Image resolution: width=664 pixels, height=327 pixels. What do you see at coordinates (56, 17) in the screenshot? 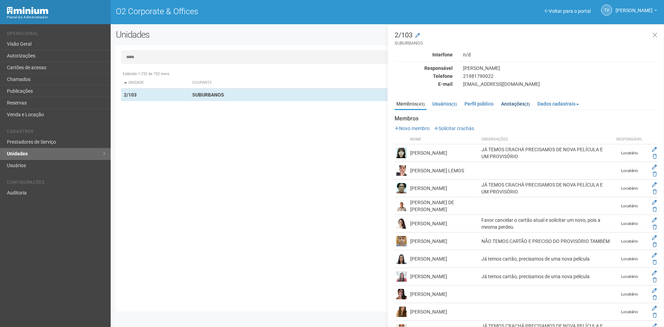
I see `div: Painel do Administrador` at bounding box center [56, 17].